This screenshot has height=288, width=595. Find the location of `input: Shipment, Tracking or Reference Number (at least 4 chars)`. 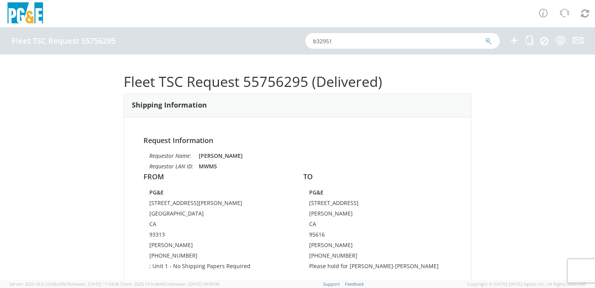

input: Shipment, Tracking or Reference Number (at least 4 chars) is located at coordinates (403, 41).